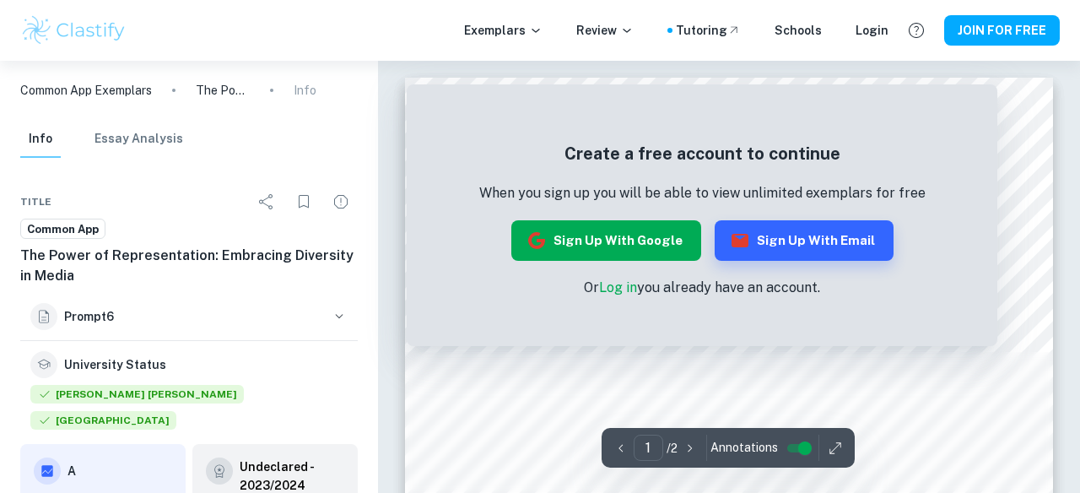 This screenshot has height=493, width=1080. Describe the element at coordinates (341, 202) in the screenshot. I see `div: Report issue` at that location.